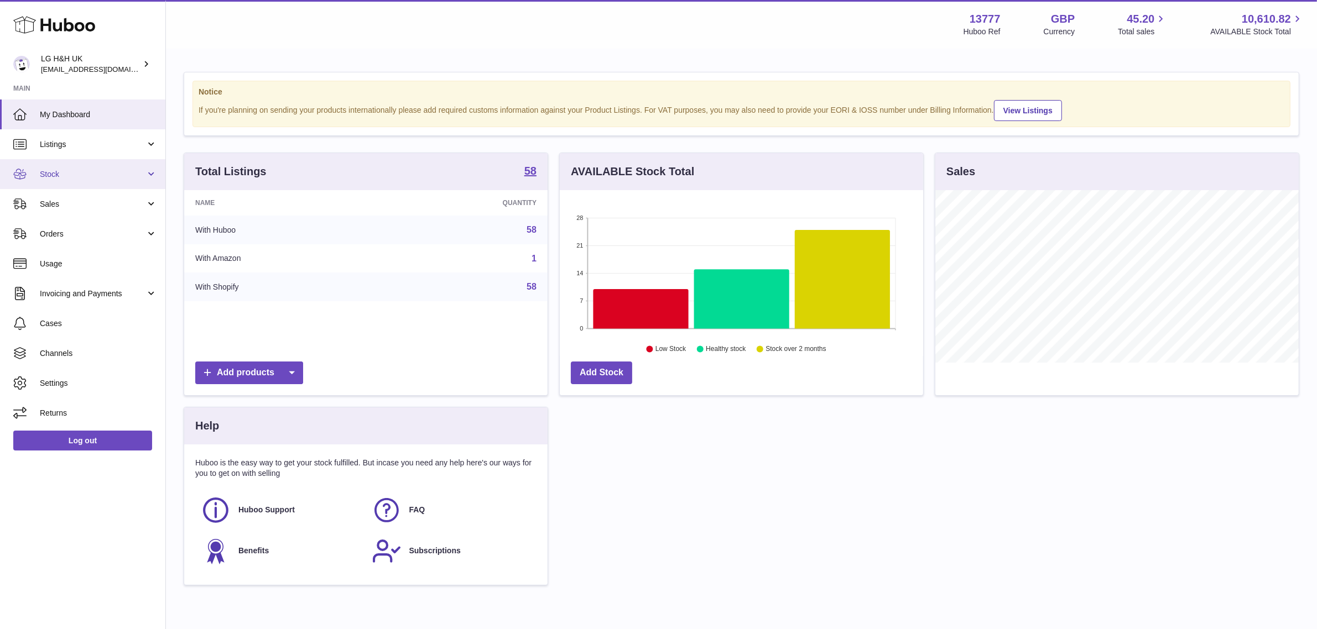 The image size is (1317, 629). I want to click on span: 45.20, so click(1140, 19).